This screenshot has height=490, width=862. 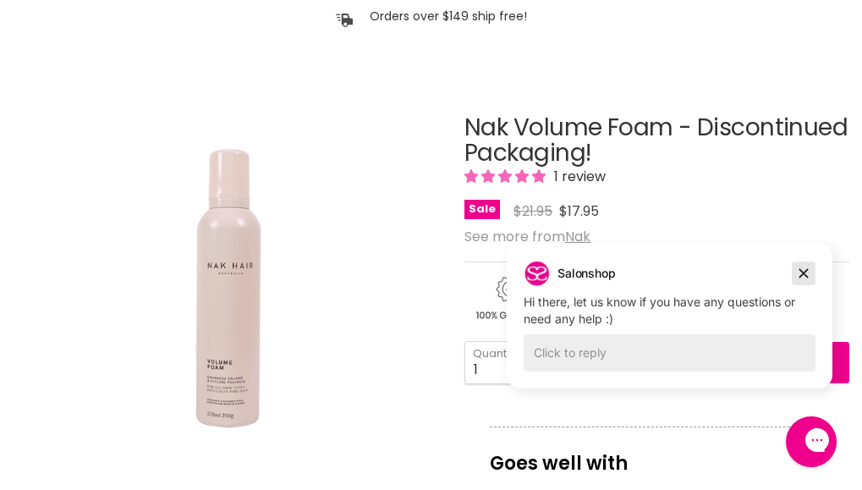 What do you see at coordinates (577, 176) in the screenshot?
I see `span: 1 review` at bounding box center [577, 176].